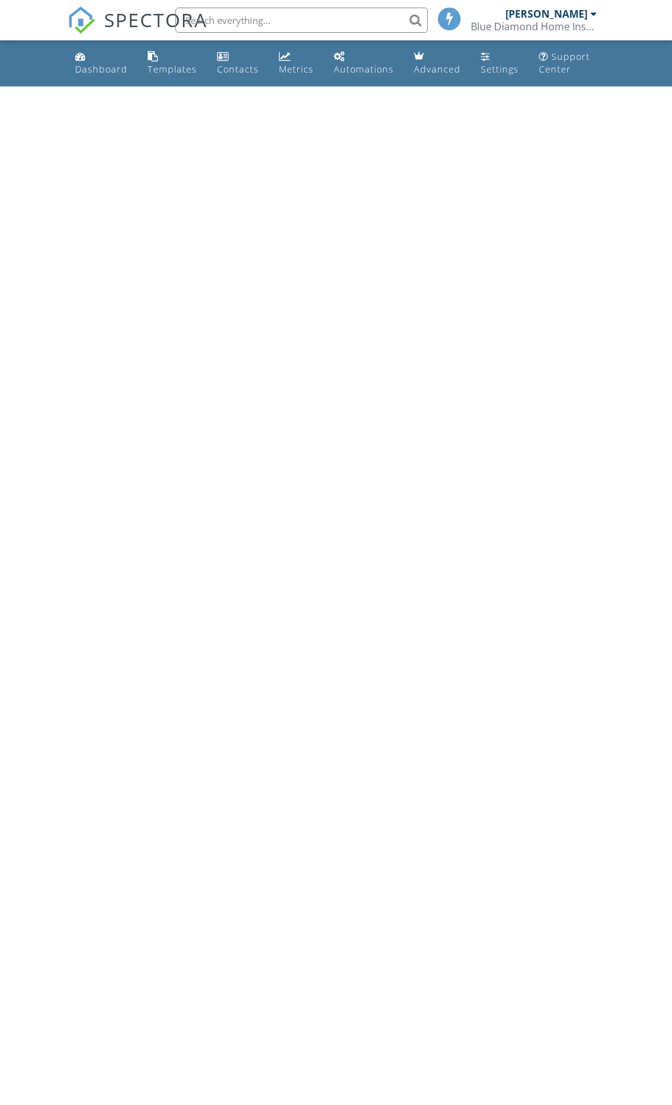 The height and width of the screenshot is (1105, 672). Describe the element at coordinates (101, 63) in the screenshot. I see `a: Dashboard` at that location.